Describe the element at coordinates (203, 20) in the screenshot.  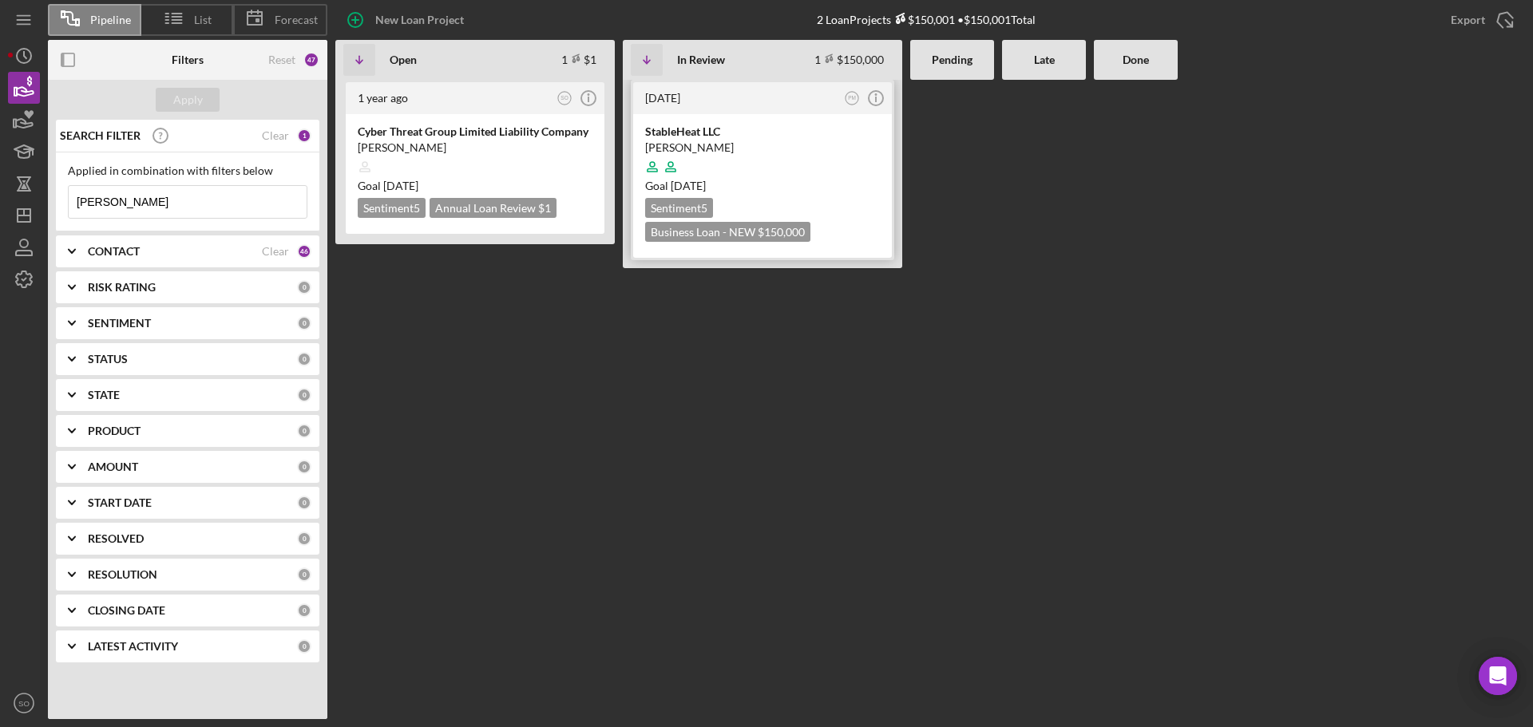
I see `span: List` at that location.